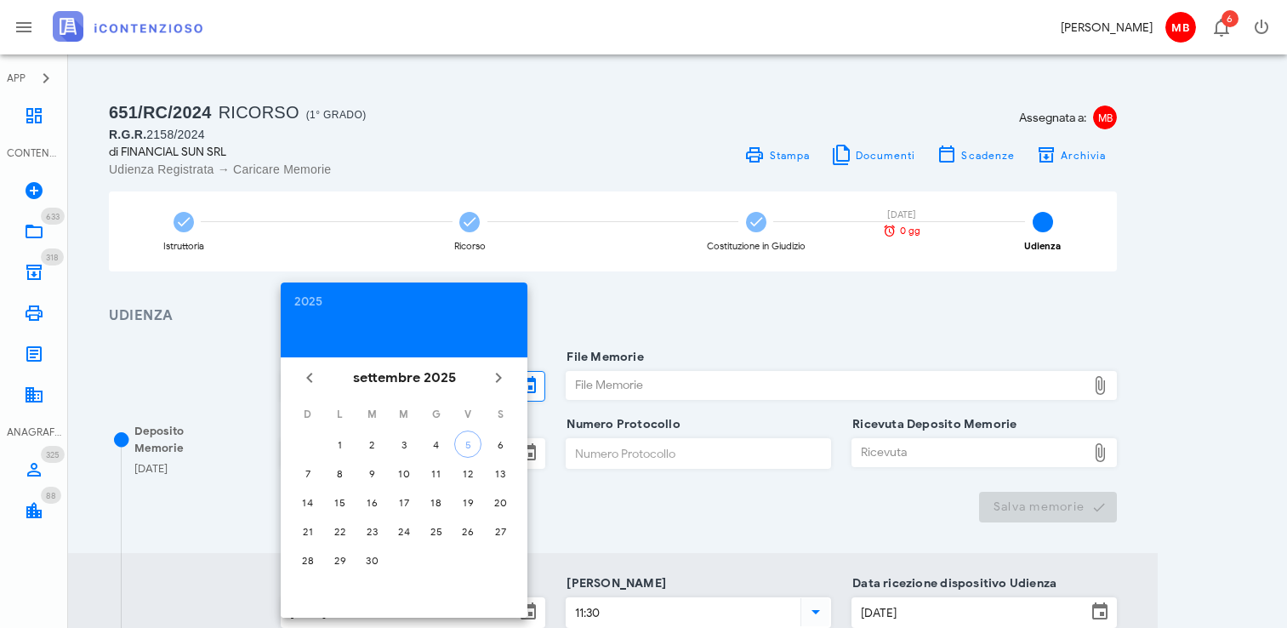  Describe the element at coordinates (340, 414) in the screenshot. I see `th: L` at that location.